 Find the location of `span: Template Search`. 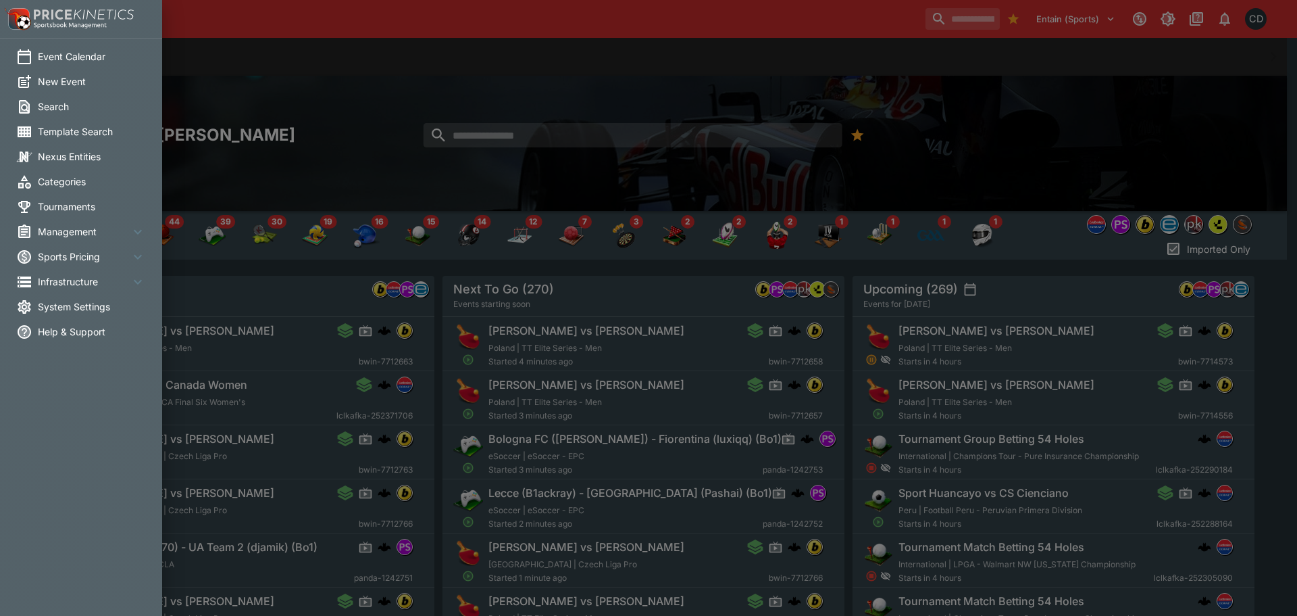

span: Template Search is located at coordinates (92, 131).